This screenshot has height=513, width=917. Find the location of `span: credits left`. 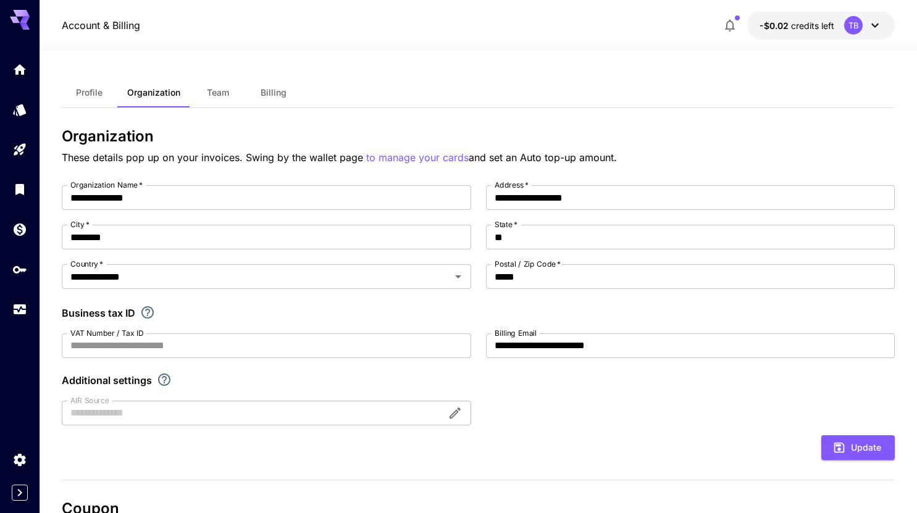

span: credits left is located at coordinates (812, 25).